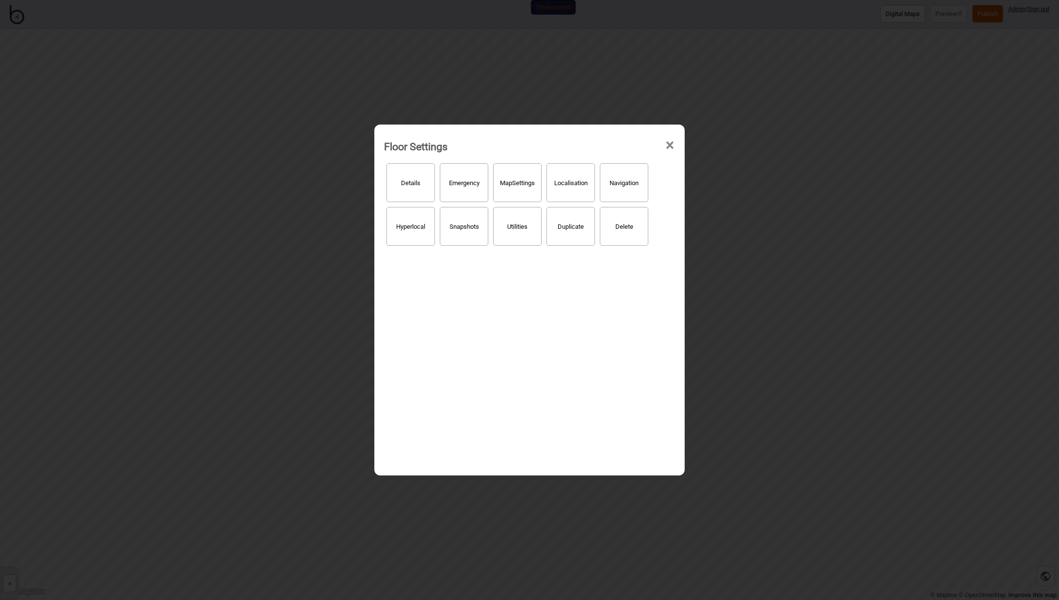 The width and height of the screenshot is (1059, 600). Describe the element at coordinates (415, 146) in the screenshot. I see `div: Floor Settings` at that location.